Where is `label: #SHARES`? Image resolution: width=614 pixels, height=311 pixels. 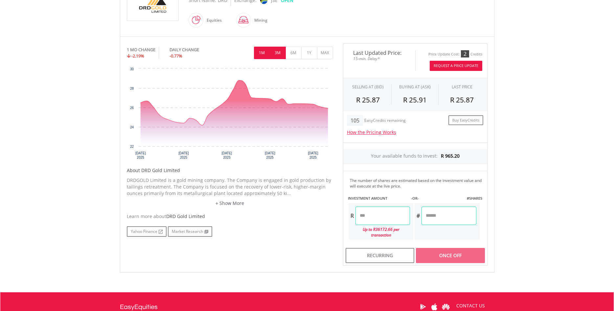
label: #SHARES is located at coordinates (474, 198).